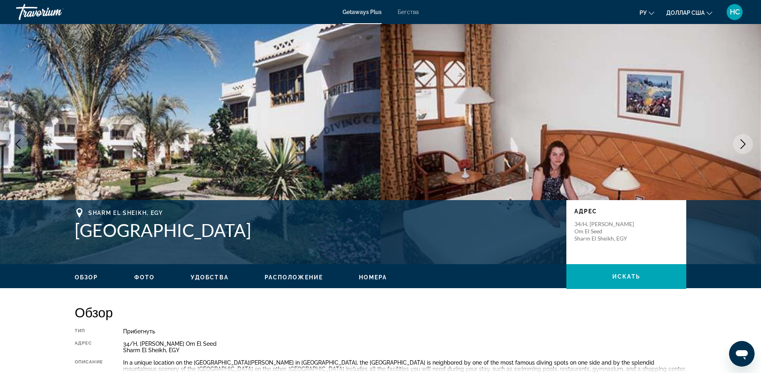 This screenshot has height=373, width=761. Describe the element at coordinates (294, 277) in the screenshot. I see `span: Расположение` at that location.